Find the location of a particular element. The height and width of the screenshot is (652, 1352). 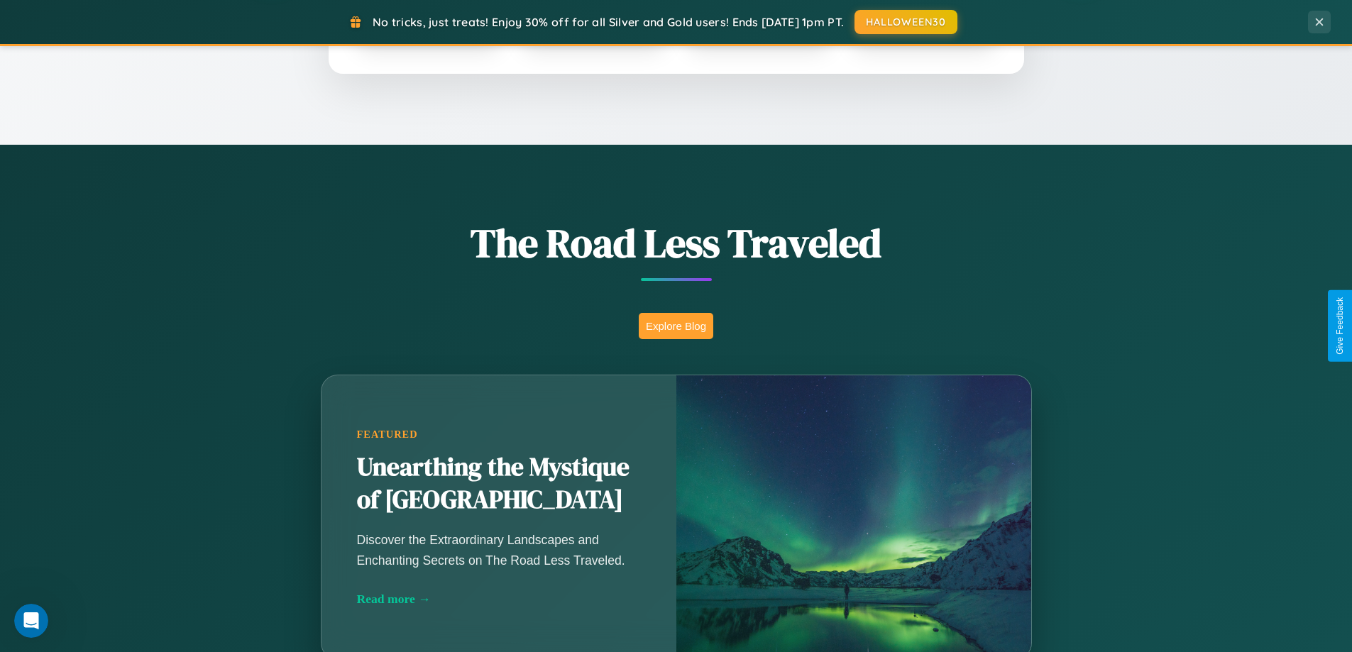

div: Featured is located at coordinates (499, 434).